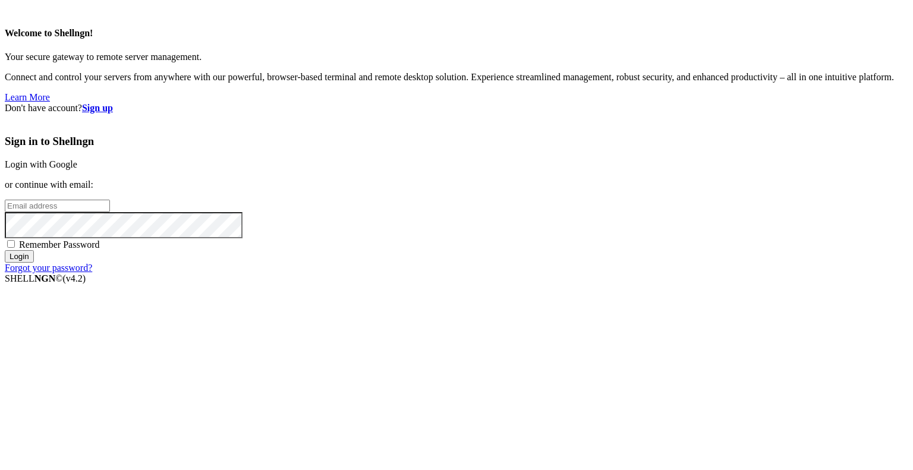  Describe the element at coordinates (59, 244) in the screenshot. I see `span: Remember Password` at that location.